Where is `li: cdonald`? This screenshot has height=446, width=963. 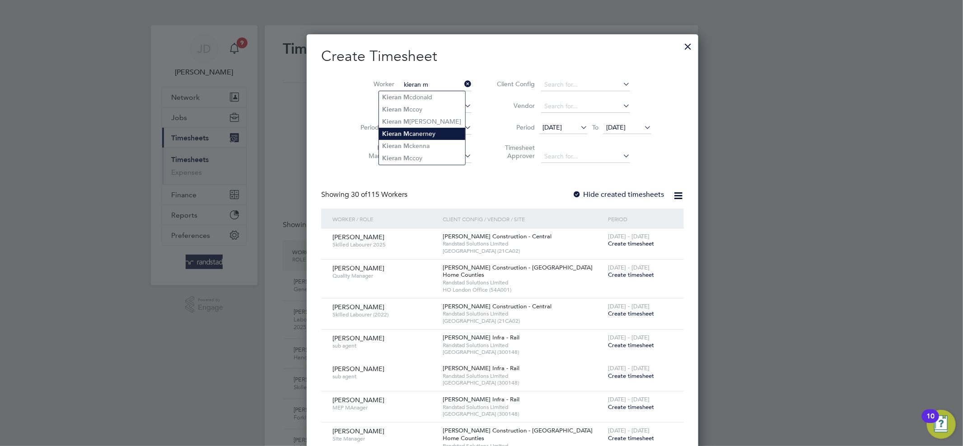
li: cdonald is located at coordinates (422, 97).